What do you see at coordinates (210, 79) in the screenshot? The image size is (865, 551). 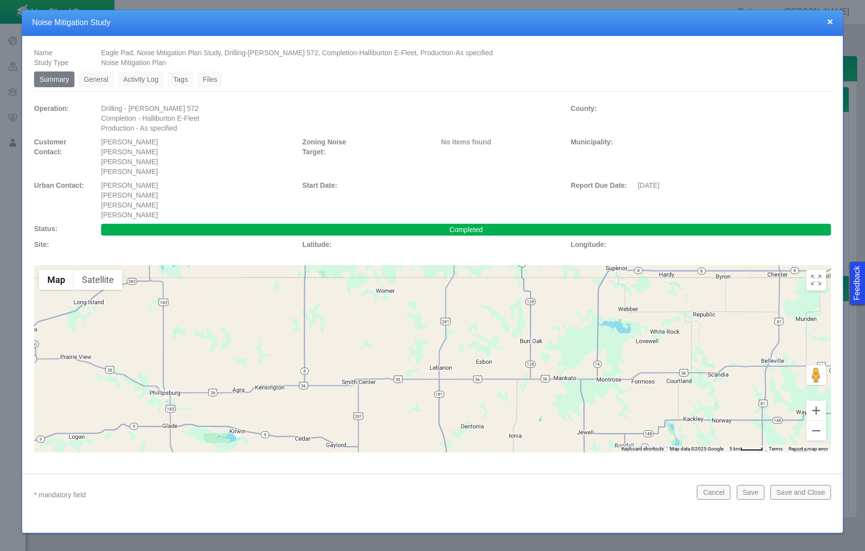 I see `a: Files` at bounding box center [210, 79].